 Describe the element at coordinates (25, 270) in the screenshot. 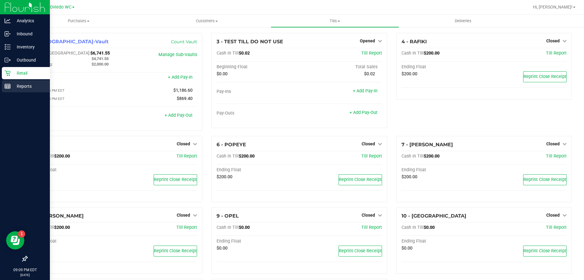

I see `p: 09:09 PM EDT` at that location.